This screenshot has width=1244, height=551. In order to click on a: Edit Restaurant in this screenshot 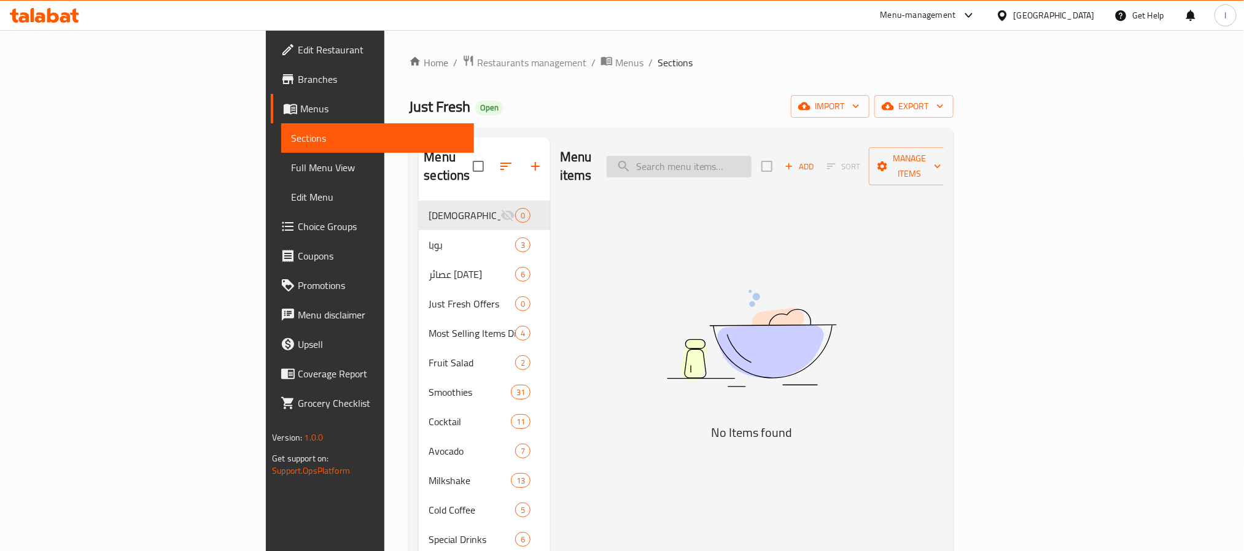, I will do `click(372, 50)`.